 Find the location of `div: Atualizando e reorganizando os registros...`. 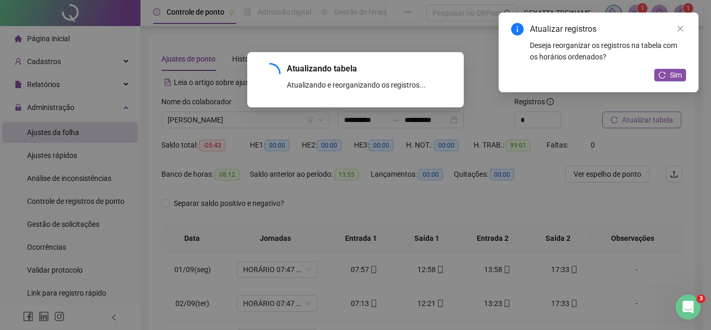

div: Atualizando e reorganizando os registros... is located at coordinates (369, 85).